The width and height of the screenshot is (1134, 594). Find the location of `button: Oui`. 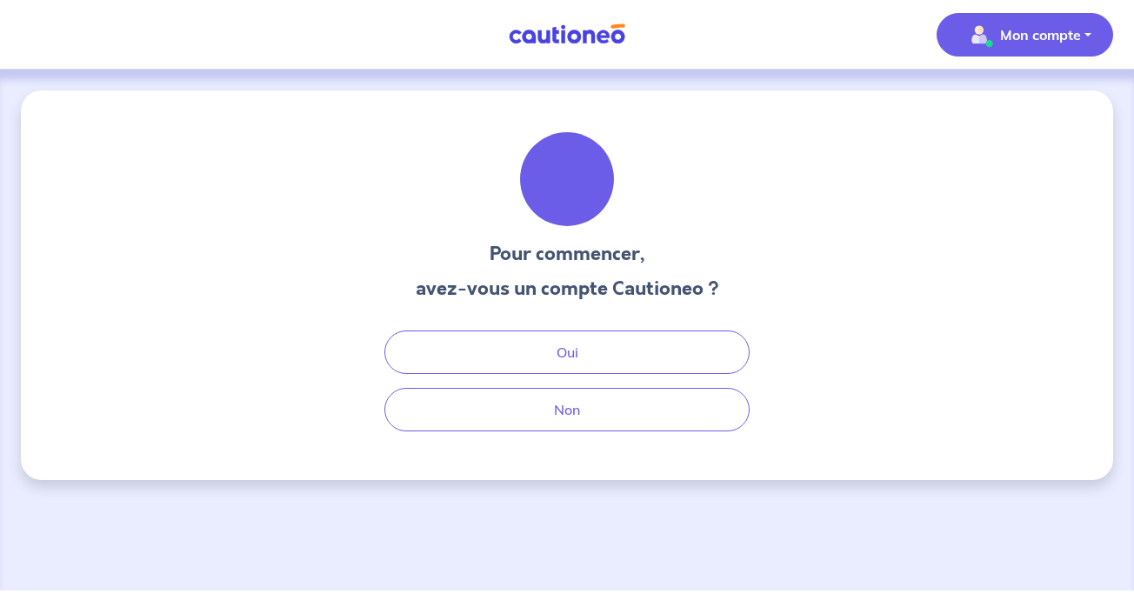

button: Oui is located at coordinates (567, 352).